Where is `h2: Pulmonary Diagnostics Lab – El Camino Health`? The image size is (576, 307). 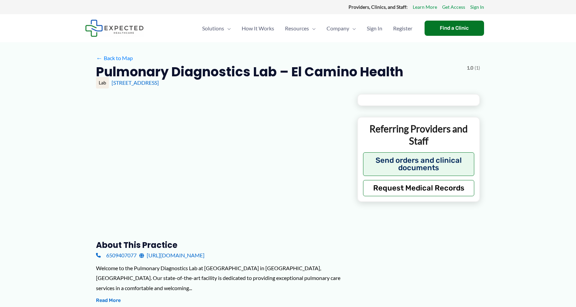
h2: Pulmonary Diagnostics Lab – El Camino Health is located at coordinates (249, 72).